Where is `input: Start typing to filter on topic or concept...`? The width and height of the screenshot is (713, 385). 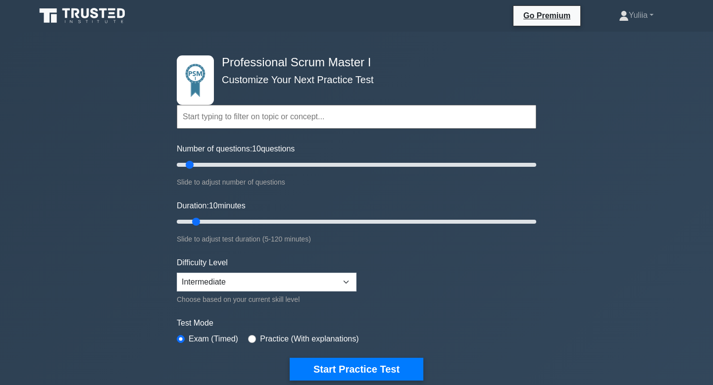
input: Start typing to filter on topic or concept... is located at coordinates (357, 117).